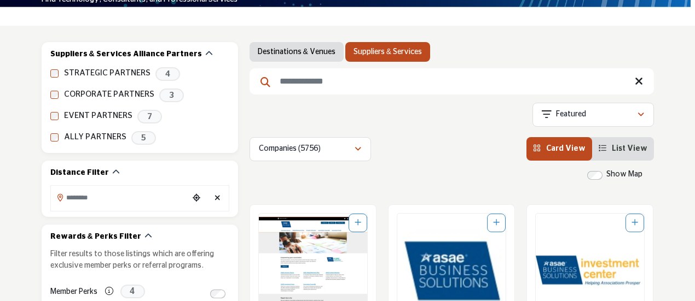  I want to click on a: View Card, so click(559, 149).